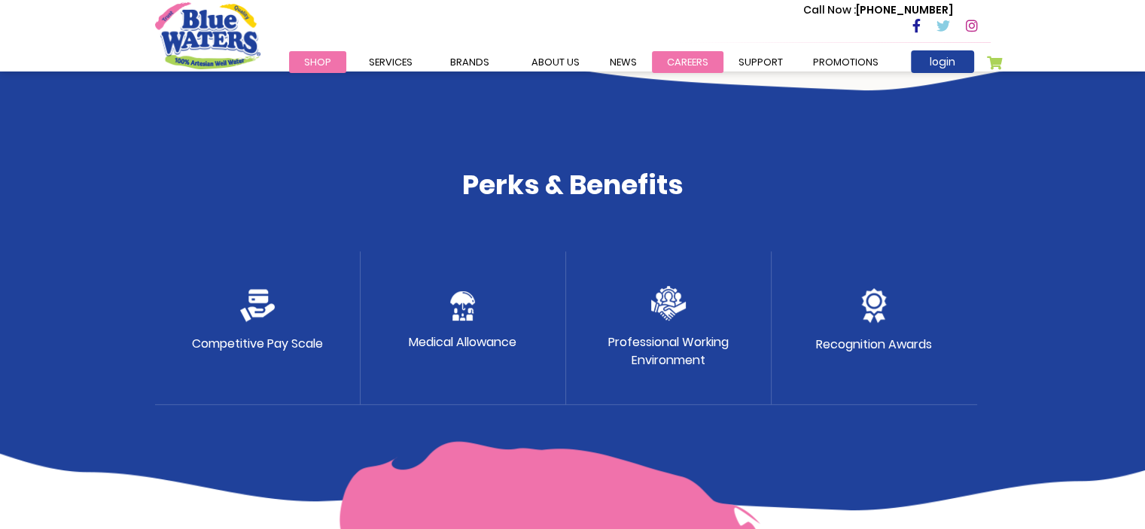  What do you see at coordinates (846, 62) in the screenshot?
I see `a: Promotions` at bounding box center [846, 62].